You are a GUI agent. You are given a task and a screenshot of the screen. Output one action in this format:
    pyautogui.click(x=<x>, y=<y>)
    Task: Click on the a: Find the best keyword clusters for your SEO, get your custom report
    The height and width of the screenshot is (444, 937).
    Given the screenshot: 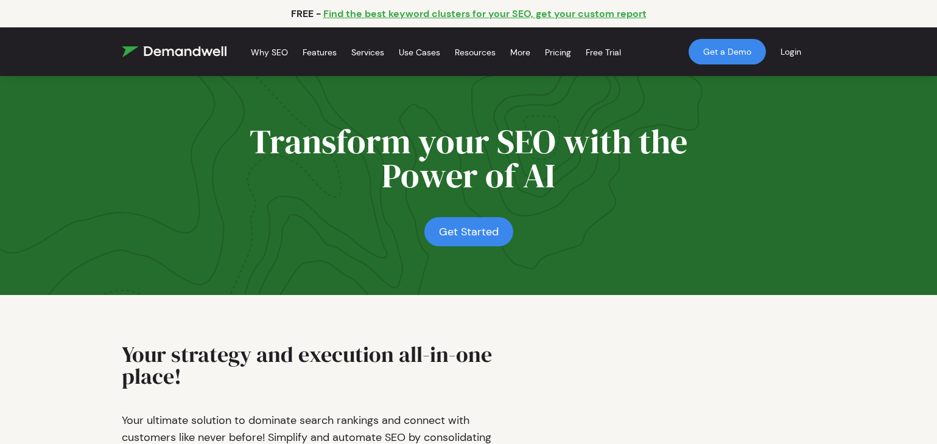 What is the action you would take?
    pyautogui.click(x=484, y=13)
    